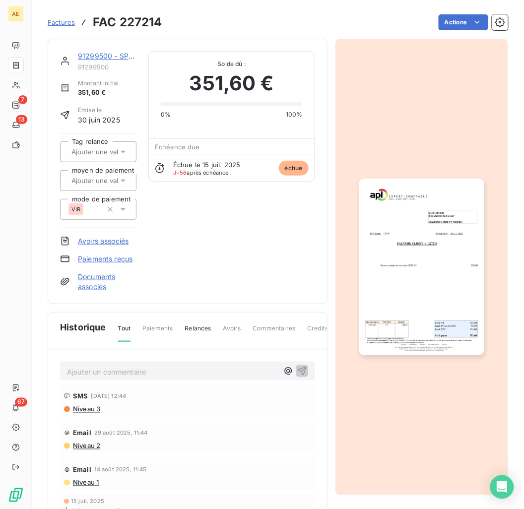  What do you see at coordinates (294, 168) in the screenshot?
I see `span: échue` at bounding box center [294, 168].